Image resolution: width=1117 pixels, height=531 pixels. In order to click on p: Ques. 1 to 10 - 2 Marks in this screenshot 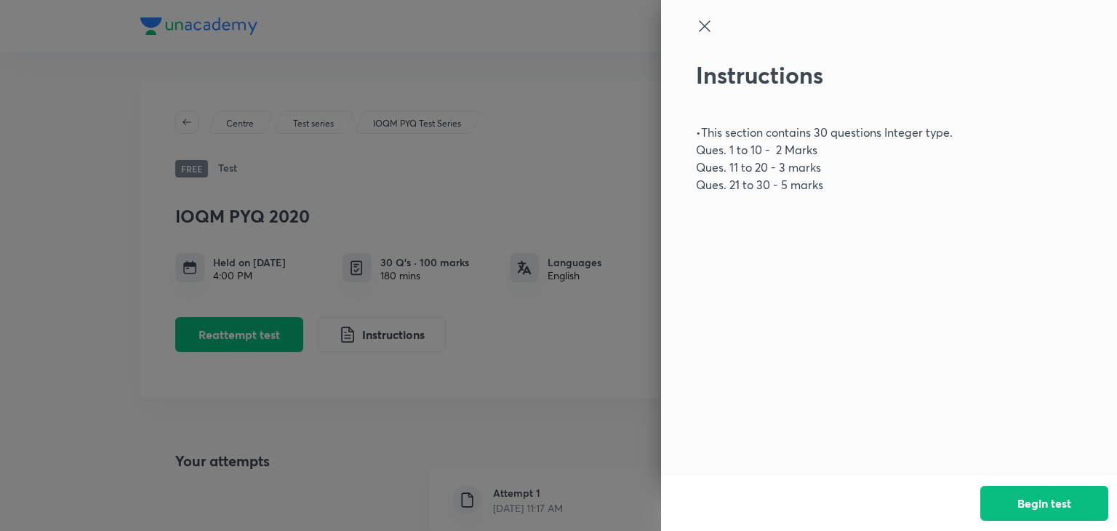, I will do `click(865, 150)`.